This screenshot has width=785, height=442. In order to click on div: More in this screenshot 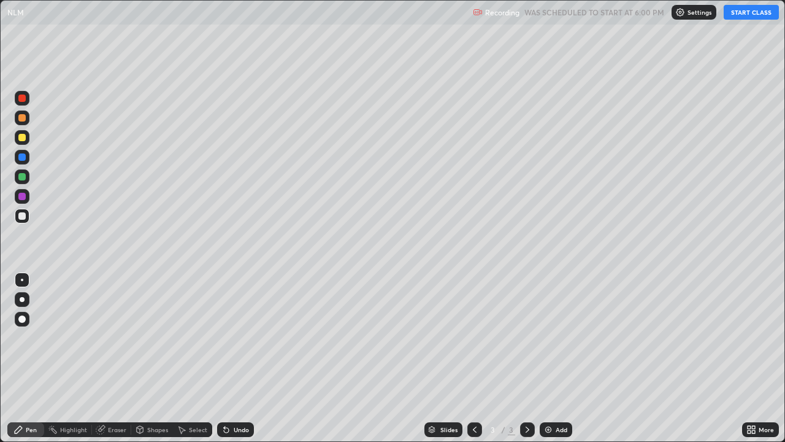, I will do `click(766, 429)`.